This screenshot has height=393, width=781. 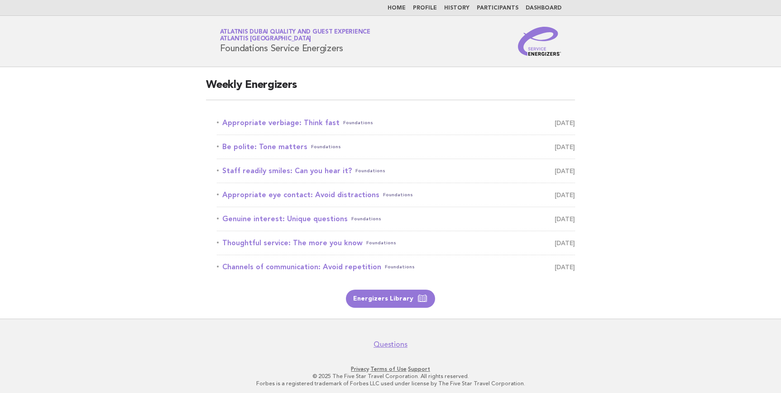 I want to click on a: History, so click(x=457, y=8).